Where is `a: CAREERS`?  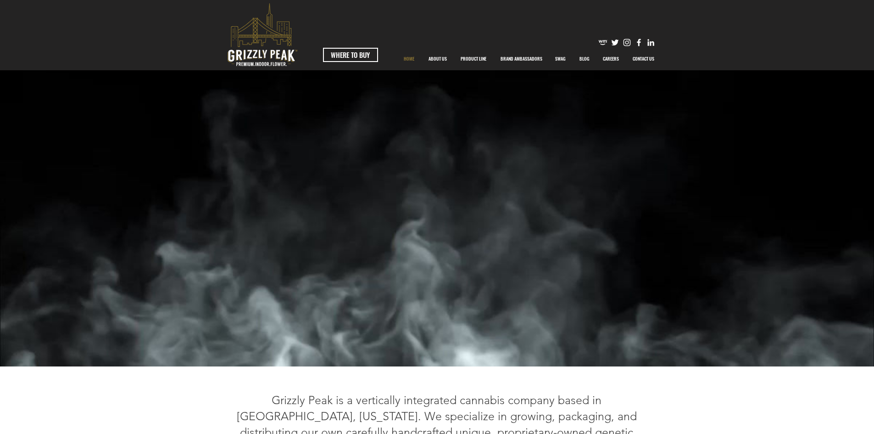 a: CAREERS is located at coordinates (611, 59).